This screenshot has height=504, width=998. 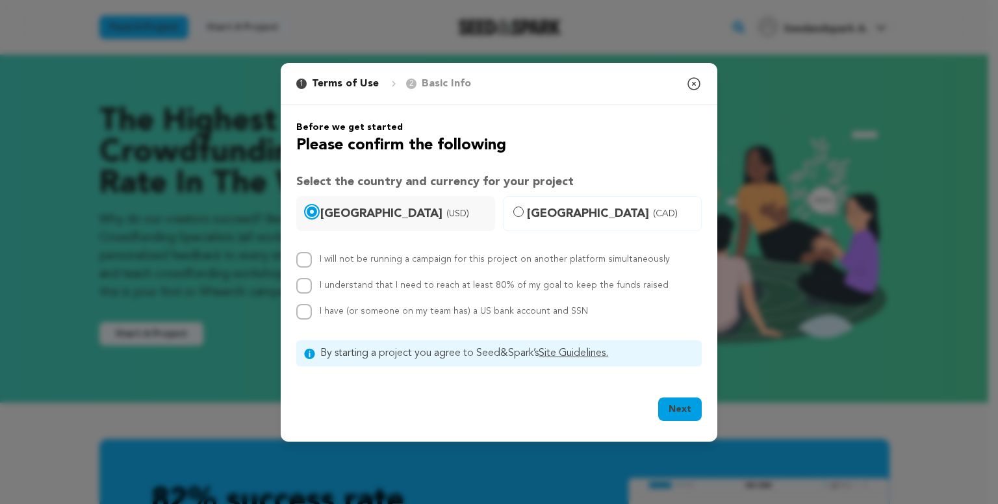 What do you see at coordinates (499, 146) in the screenshot?
I see `h2: Please confirm the following` at bounding box center [499, 146].